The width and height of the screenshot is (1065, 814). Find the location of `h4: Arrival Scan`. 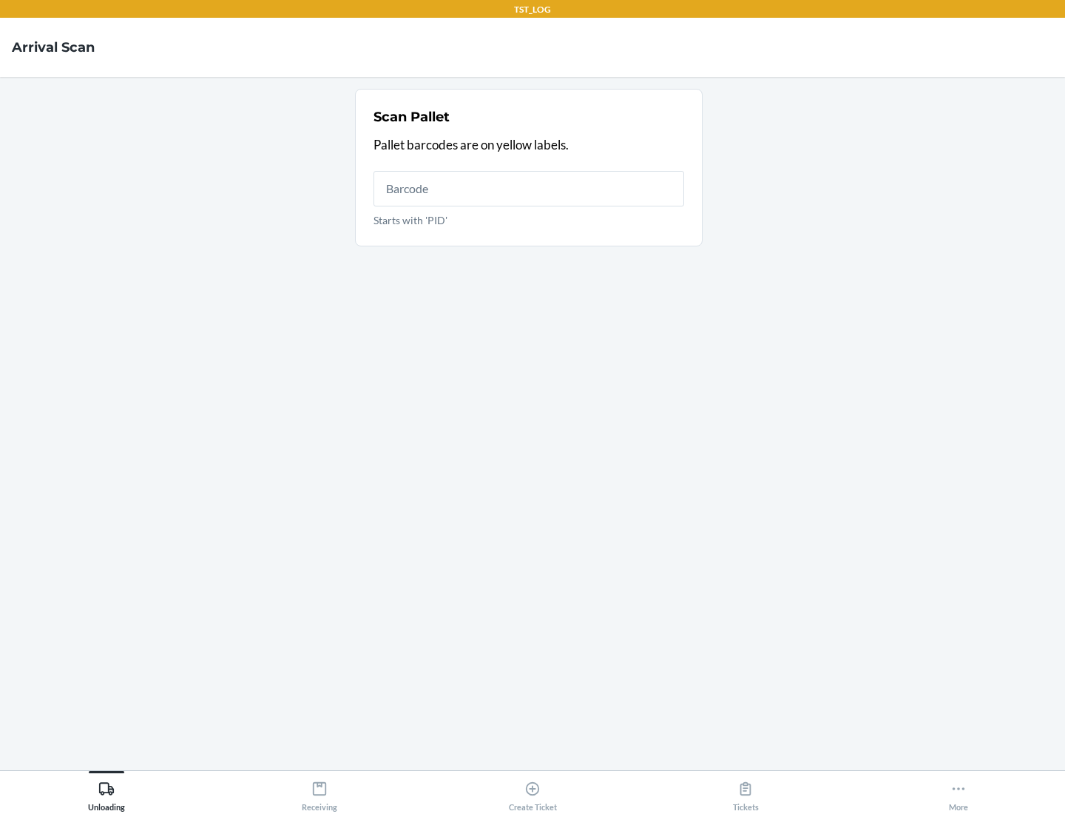

h4: Arrival Scan is located at coordinates (53, 47).